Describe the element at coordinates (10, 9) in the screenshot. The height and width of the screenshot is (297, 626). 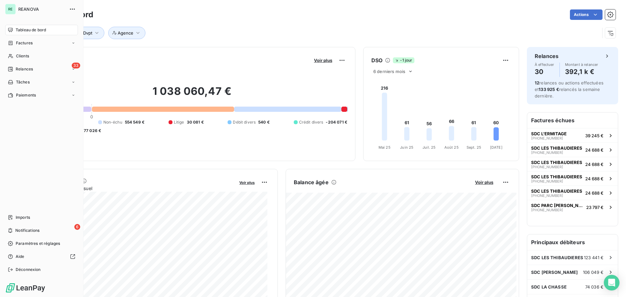
I see `div: RE` at that location.